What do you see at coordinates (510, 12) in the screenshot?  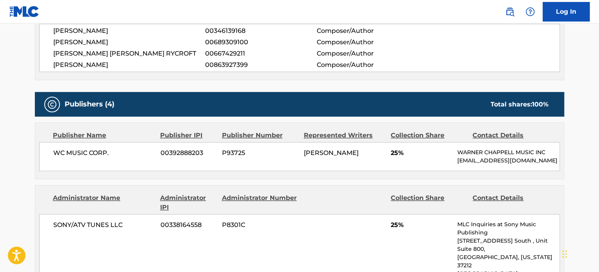 I see `img: search` at bounding box center [510, 12].